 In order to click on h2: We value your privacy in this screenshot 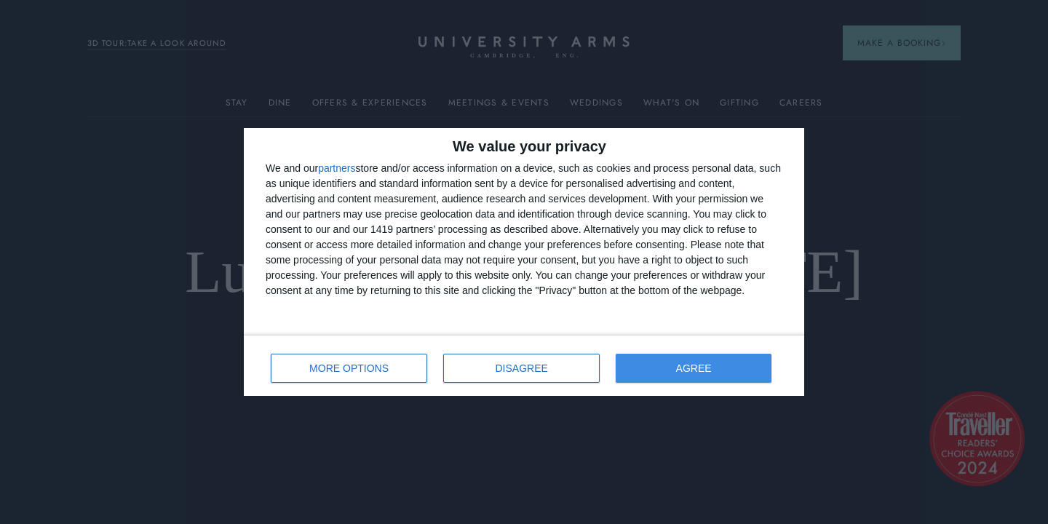, I will do `click(524, 146)`.